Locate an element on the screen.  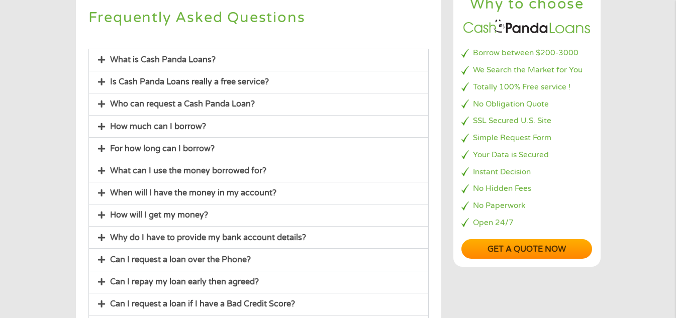
li: Simple Request Form is located at coordinates (527, 138).